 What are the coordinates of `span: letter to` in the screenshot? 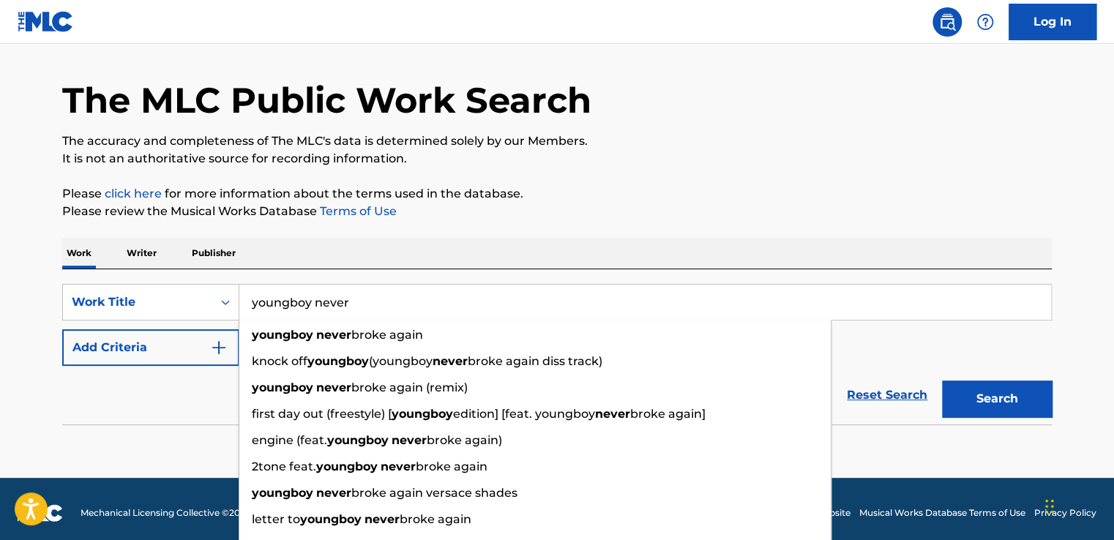 It's located at (276, 519).